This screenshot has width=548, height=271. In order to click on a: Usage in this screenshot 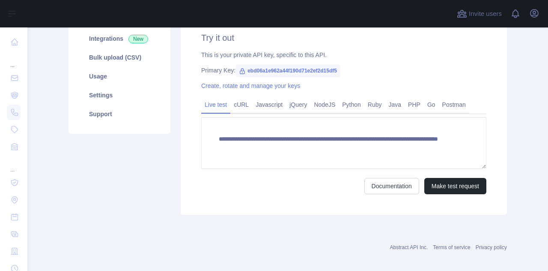, I will do `click(120, 76)`.